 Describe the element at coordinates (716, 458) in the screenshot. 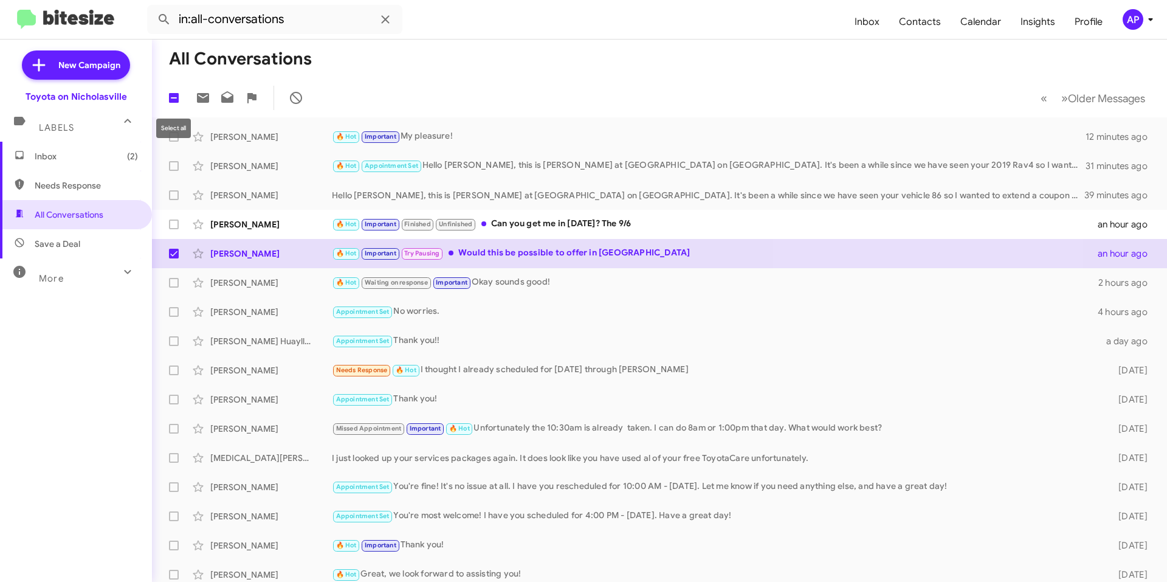

I see `div: I just looked up your services packages again. It does look like you have used al of your free To...` at that location.